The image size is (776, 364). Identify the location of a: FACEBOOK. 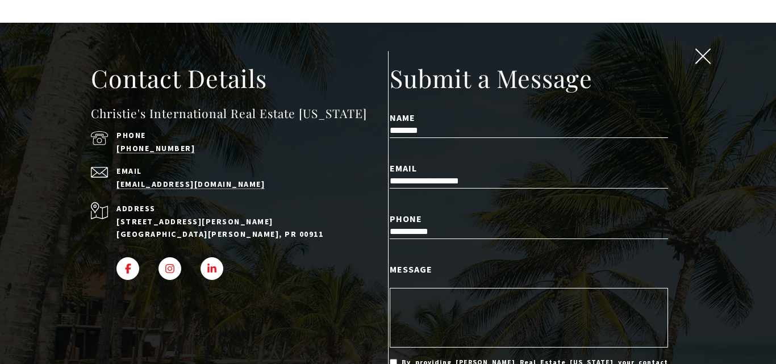
(128, 269).